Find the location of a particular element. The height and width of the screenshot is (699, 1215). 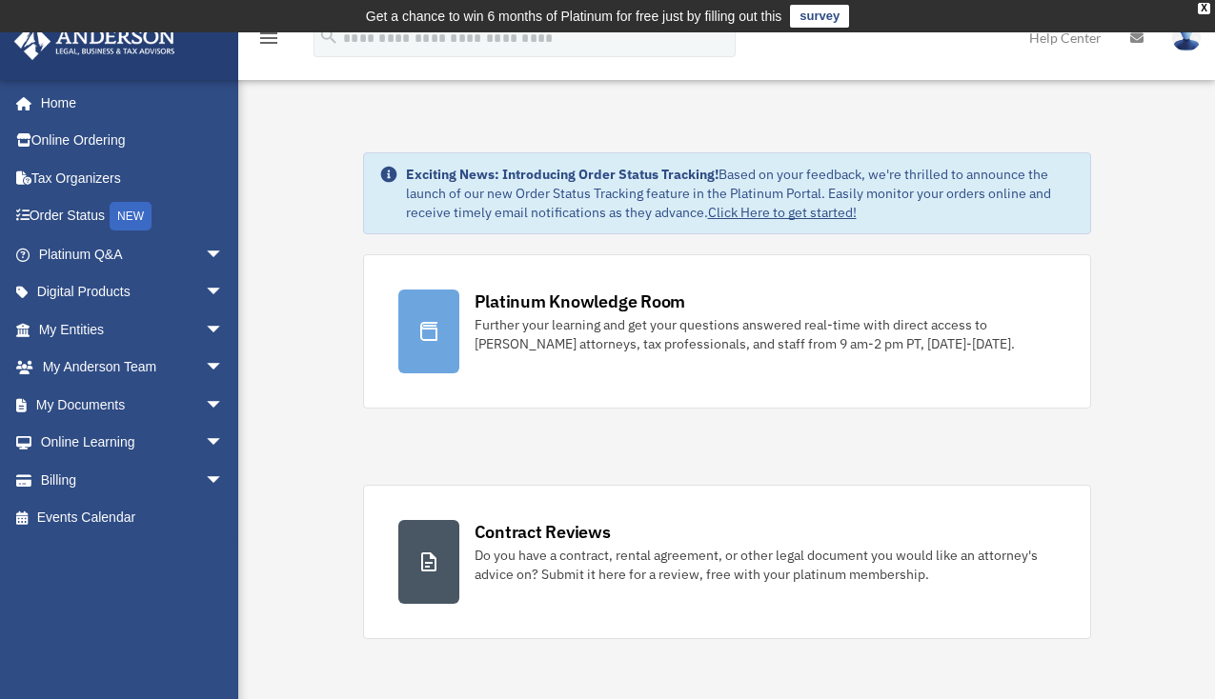

a: Digital Productsarrow_drop_down is located at coordinates (132, 292).